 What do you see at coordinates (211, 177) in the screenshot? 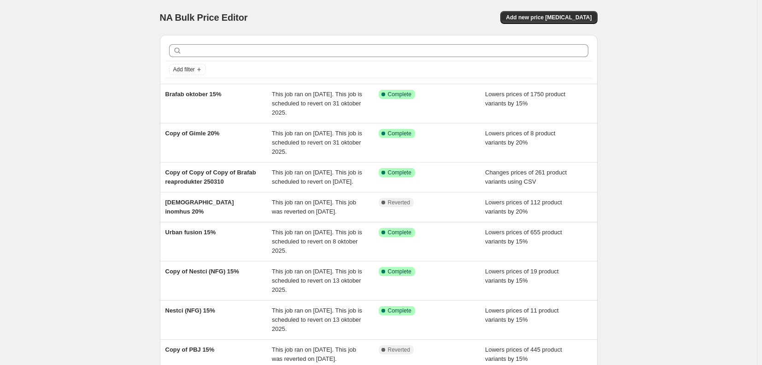
I see `span: Copy of Copy of Copy of Brafab reaprodukter 250310` at bounding box center [211, 177].